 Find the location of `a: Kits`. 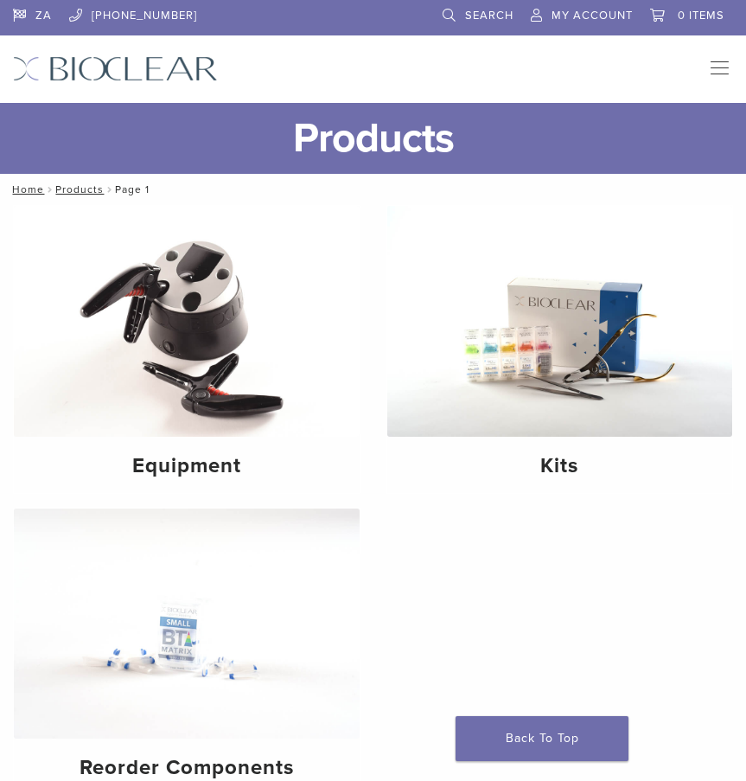

a: Kits is located at coordinates (561, 349).